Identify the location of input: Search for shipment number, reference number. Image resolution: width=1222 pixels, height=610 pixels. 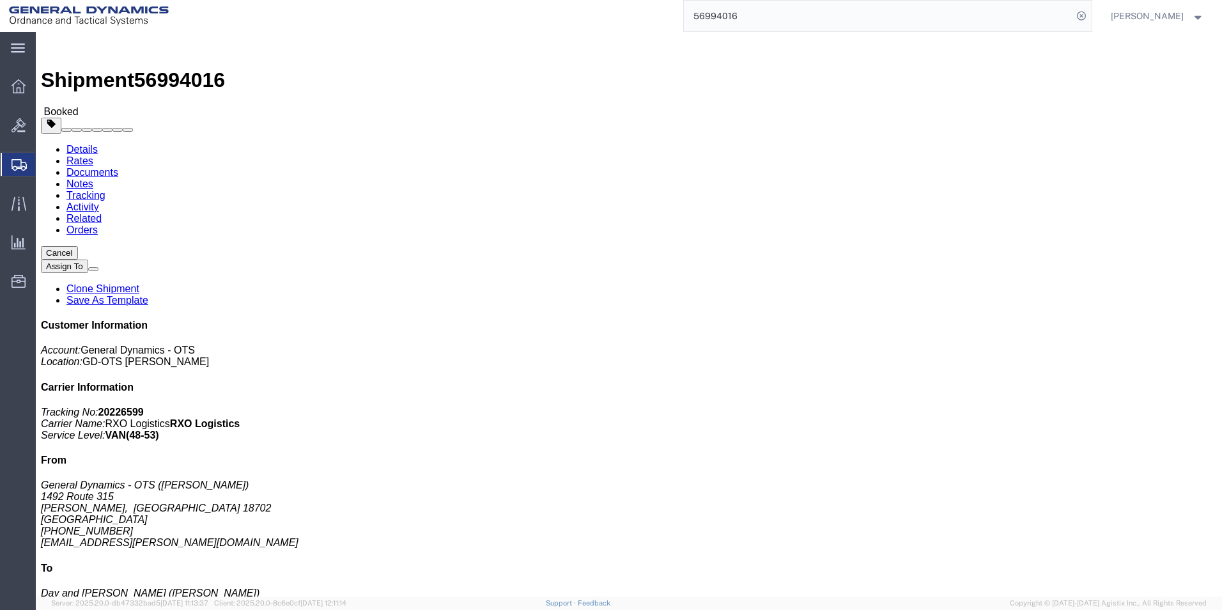
(878, 16).